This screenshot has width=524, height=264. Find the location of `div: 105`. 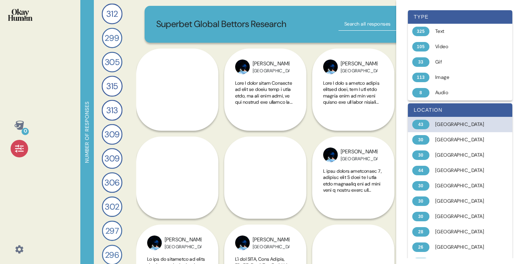

div: 105 is located at coordinates (421, 47).